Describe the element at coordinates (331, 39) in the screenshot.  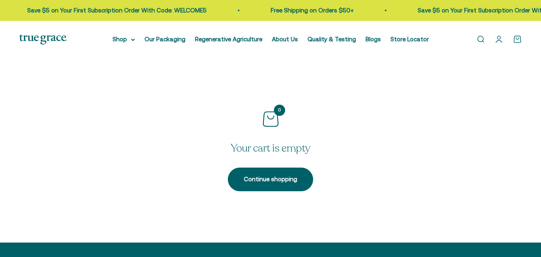
I see `a: Quality & Testing` at that location.